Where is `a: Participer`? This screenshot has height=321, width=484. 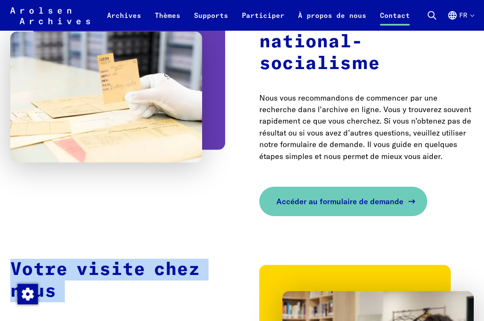 a: Participer is located at coordinates (263, 20).